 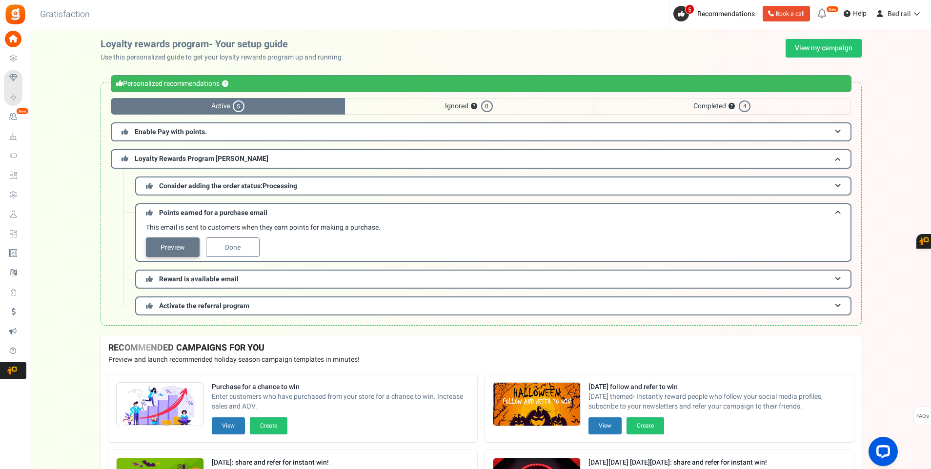 What do you see at coordinates (487, 106) in the screenshot?
I see `span: 0` at bounding box center [487, 106].